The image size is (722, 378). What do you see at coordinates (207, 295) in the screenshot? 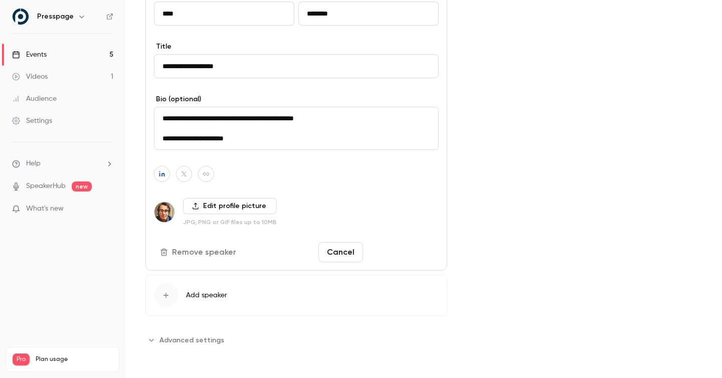
I see `span: Add speaker` at bounding box center [207, 295].